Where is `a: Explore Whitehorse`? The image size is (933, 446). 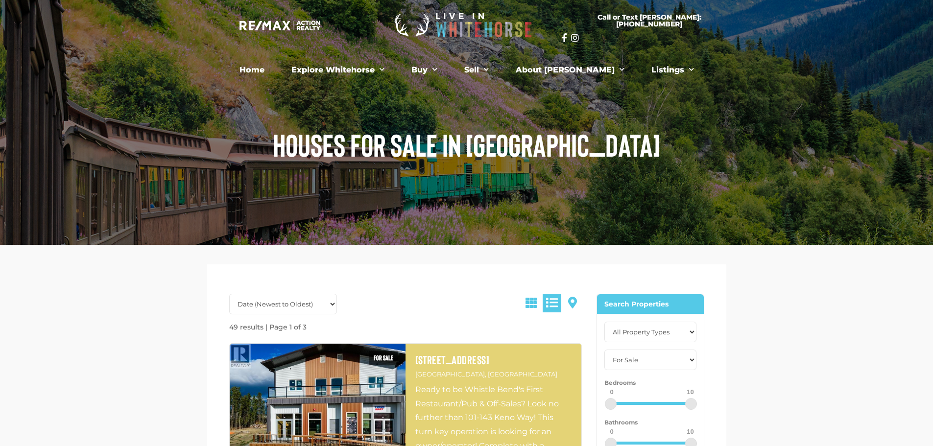
a: Explore Whitehorse is located at coordinates (338, 70).